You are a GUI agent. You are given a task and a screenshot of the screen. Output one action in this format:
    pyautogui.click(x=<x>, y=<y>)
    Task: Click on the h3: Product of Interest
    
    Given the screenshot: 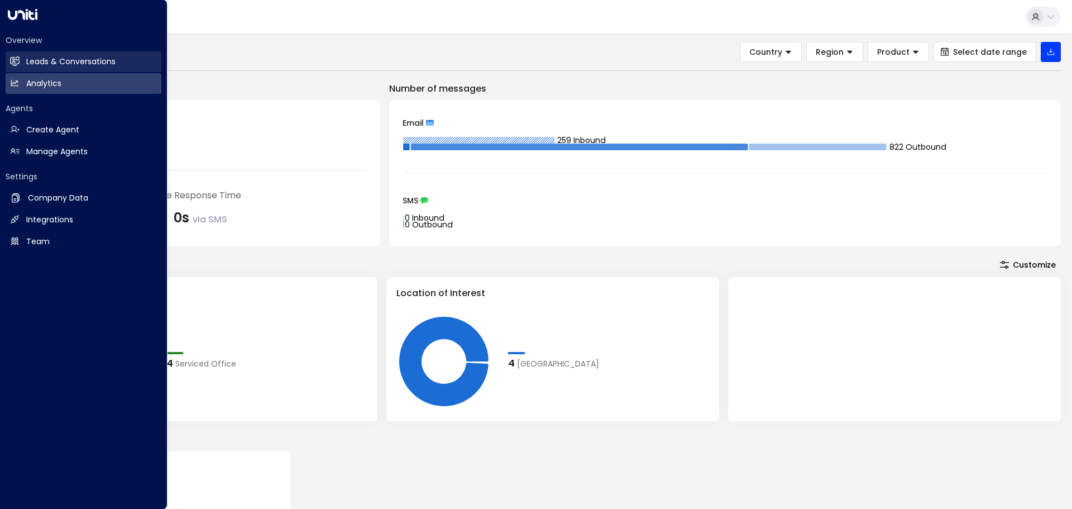 What is the action you would take?
    pyautogui.click(x=211, y=293)
    